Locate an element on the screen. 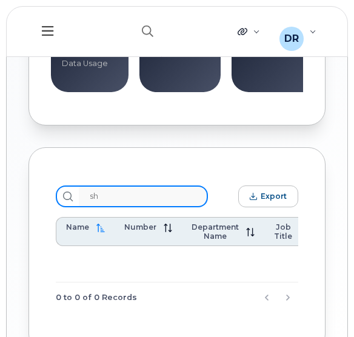 This screenshot has width=354, height=337. div: Quicklinks is located at coordinates (249, 32).